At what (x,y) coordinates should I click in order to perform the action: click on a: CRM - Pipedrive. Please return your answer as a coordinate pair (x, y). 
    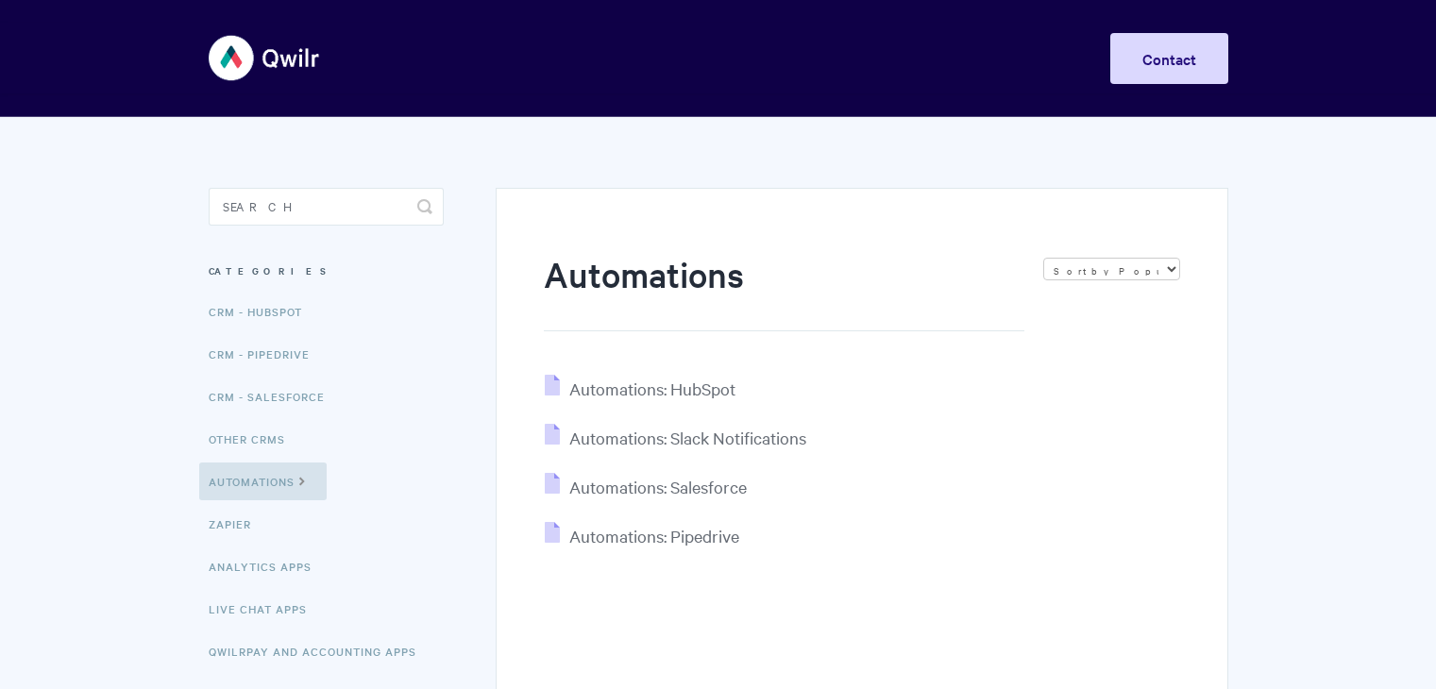
    Looking at the image, I should click on (266, 354).